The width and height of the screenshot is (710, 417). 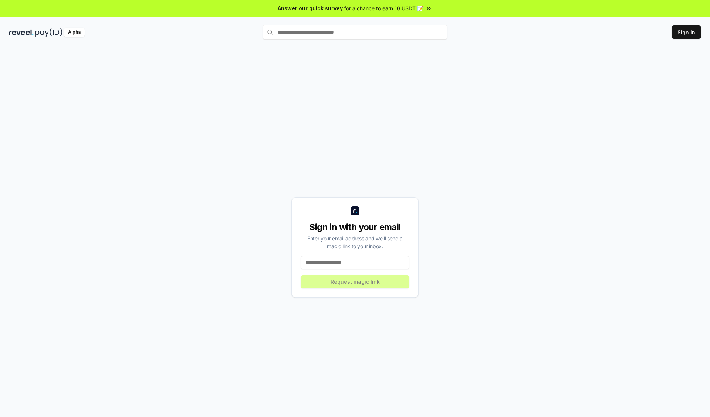 I want to click on img: reveel_dark, so click(x=21, y=32).